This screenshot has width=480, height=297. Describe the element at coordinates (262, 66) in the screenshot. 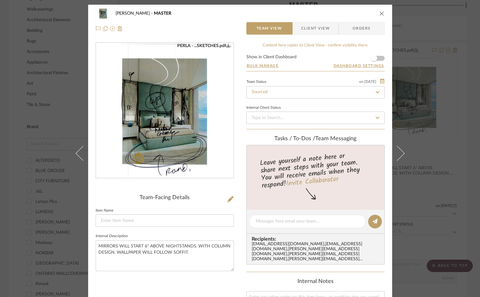

I see `button: Bulk Manage` at that location.